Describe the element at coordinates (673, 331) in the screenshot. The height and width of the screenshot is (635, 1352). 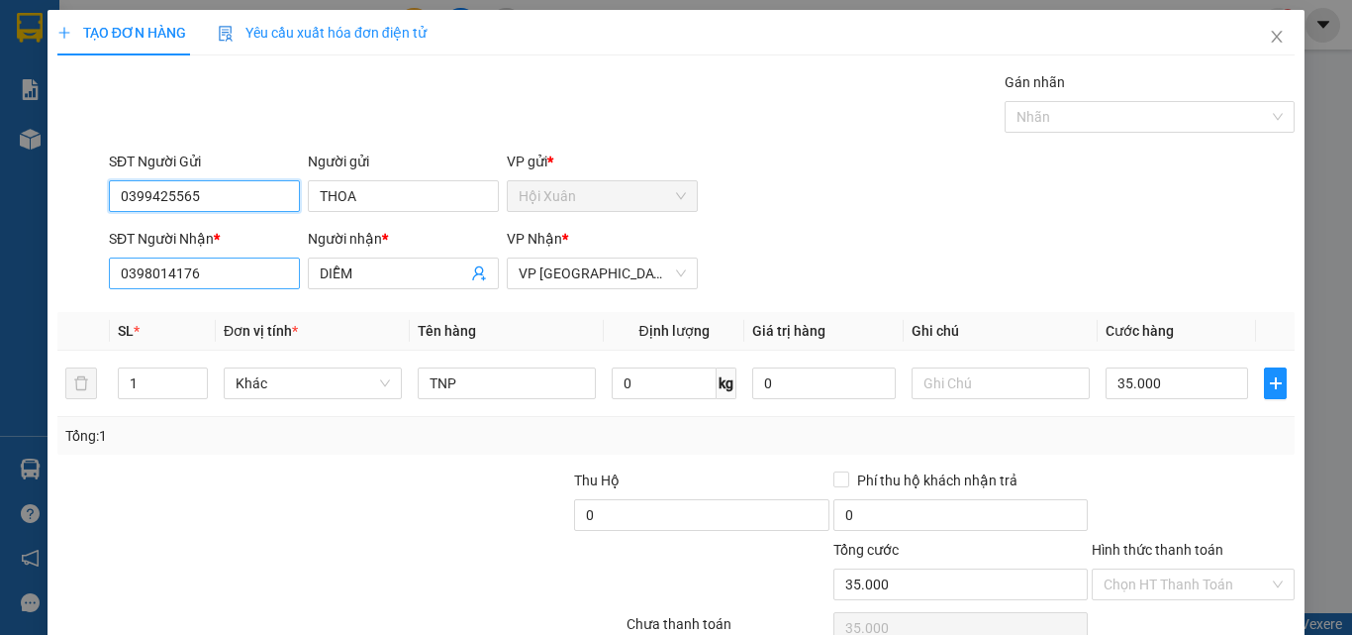
I see `span: Định lượng` at that location.